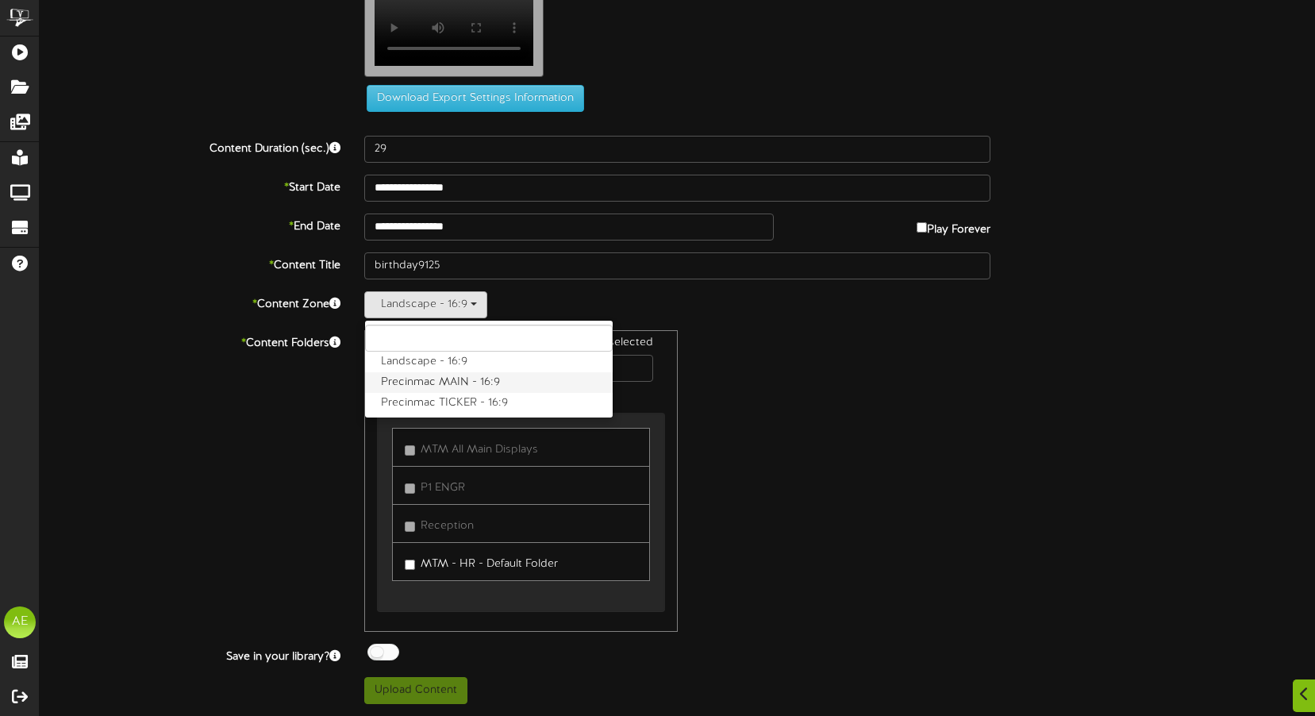 The width and height of the screenshot is (1315, 716). I want to click on label: Landscape - 16:9, so click(489, 362).